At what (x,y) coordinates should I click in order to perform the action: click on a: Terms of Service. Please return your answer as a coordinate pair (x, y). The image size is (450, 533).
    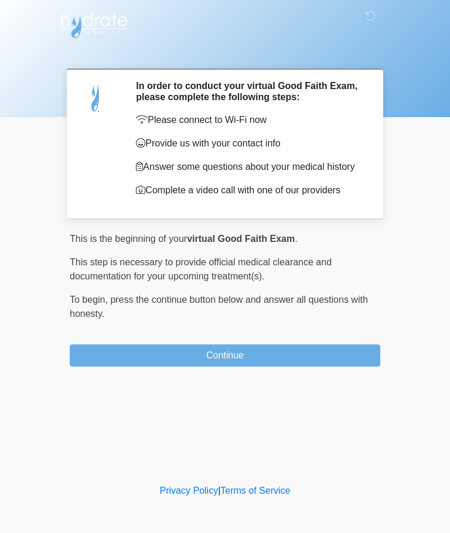
    Looking at the image, I should click on (255, 490).